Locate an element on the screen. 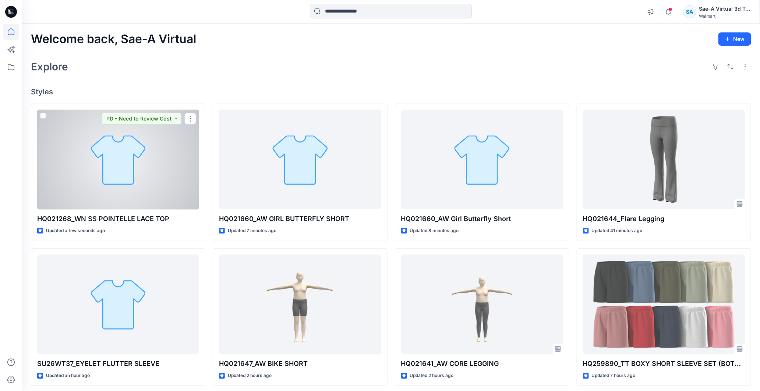  p: Updated 7 minutes ago is located at coordinates (252, 230).